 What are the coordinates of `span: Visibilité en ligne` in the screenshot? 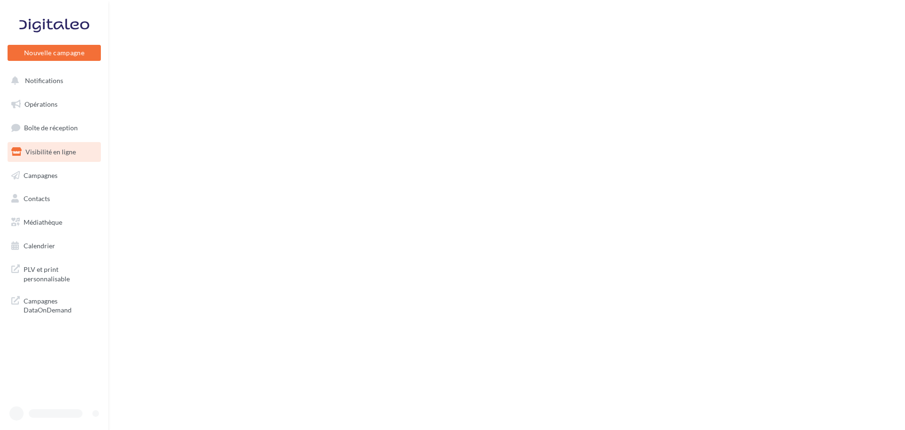 It's located at (50, 151).